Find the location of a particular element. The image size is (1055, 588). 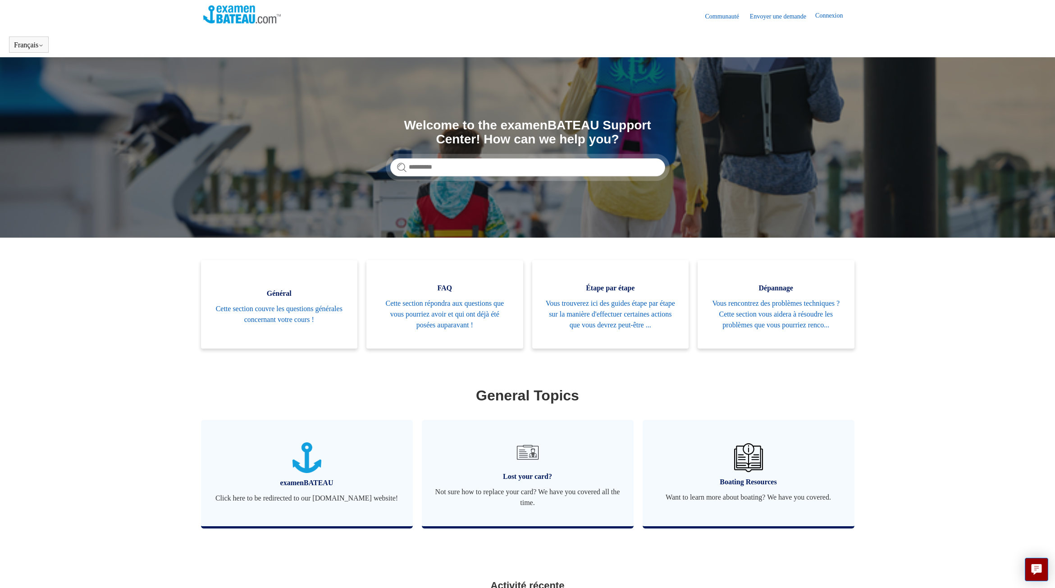

a: Étape par étape Vous trouverez ici des guides étape par étape sur la manière d'effectuer certaine... is located at coordinates (611, 304).